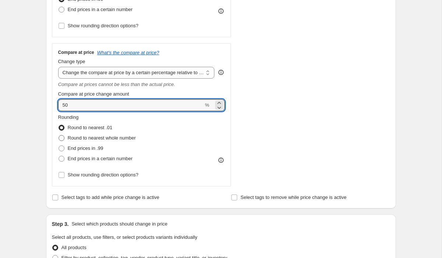 The width and height of the screenshot is (442, 258). I want to click on i: What's the compare at price?, so click(128, 52).